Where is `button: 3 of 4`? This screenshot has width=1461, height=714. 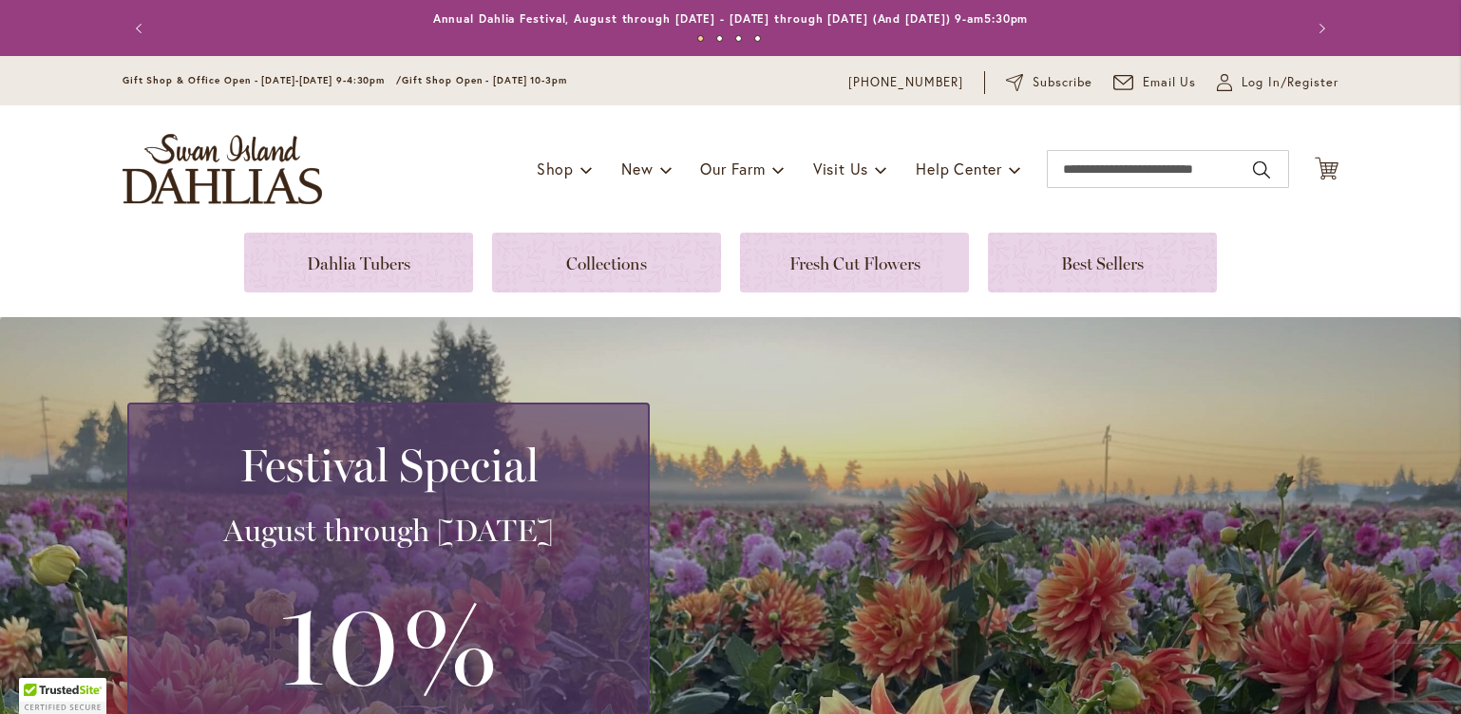
button: 3 of 4 is located at coordinates (738, 38).